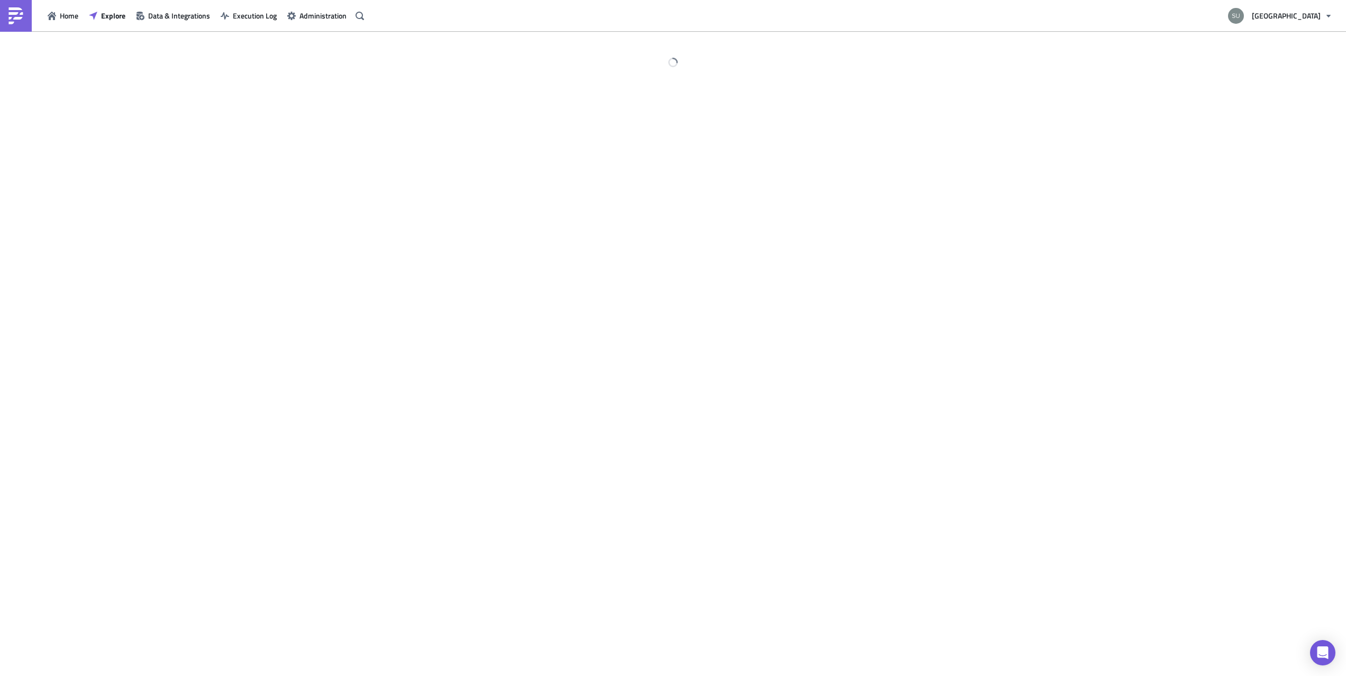  I want to click on span: Administration, so click(323, 15).